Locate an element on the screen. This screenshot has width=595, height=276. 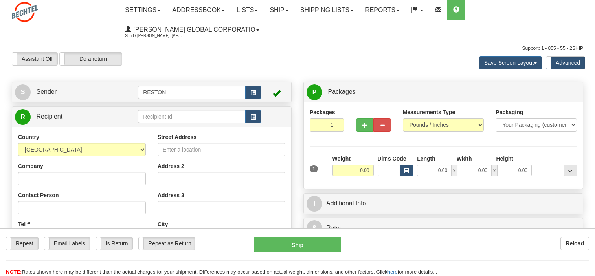
span: S is located at coordinates (23, 92).